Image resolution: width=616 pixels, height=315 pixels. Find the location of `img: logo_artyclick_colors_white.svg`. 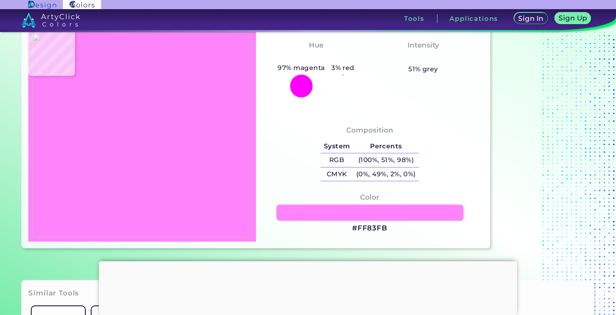

img: logo_artyclick_colors_white.svg is located at coordinates (51, 20).